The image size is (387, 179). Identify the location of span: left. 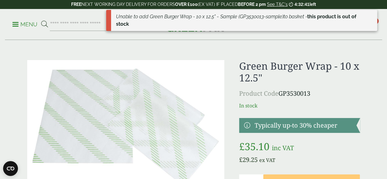
(312, 4).